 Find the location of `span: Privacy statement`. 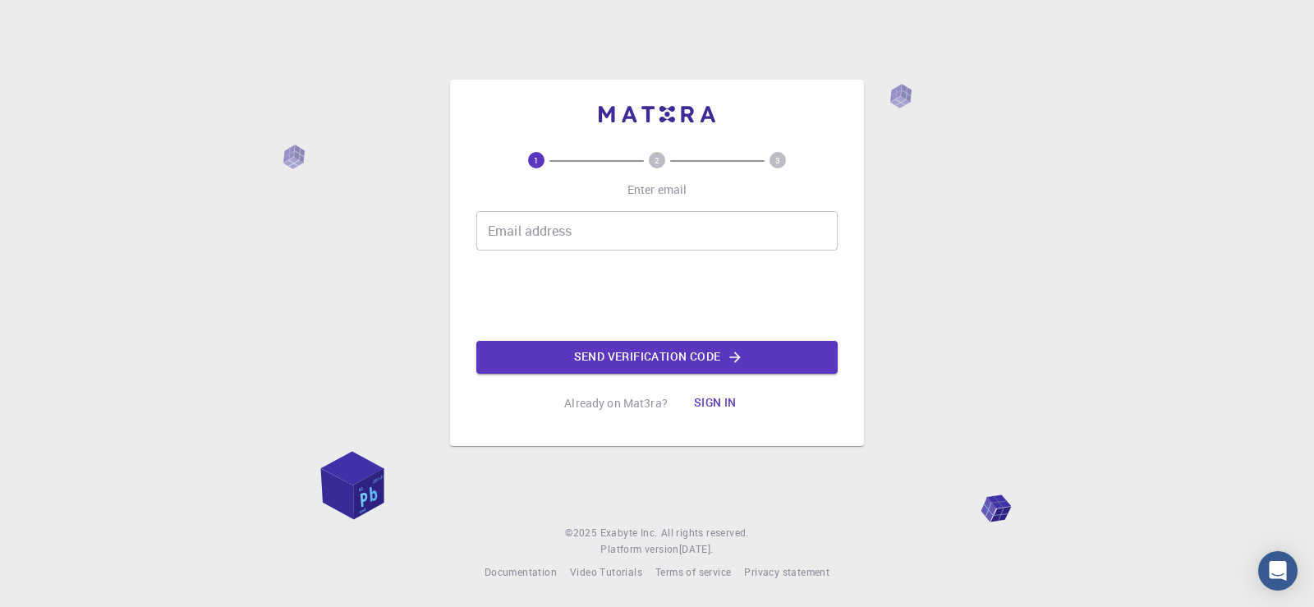

span: Privacy statement is located at coordinates (787, 571).